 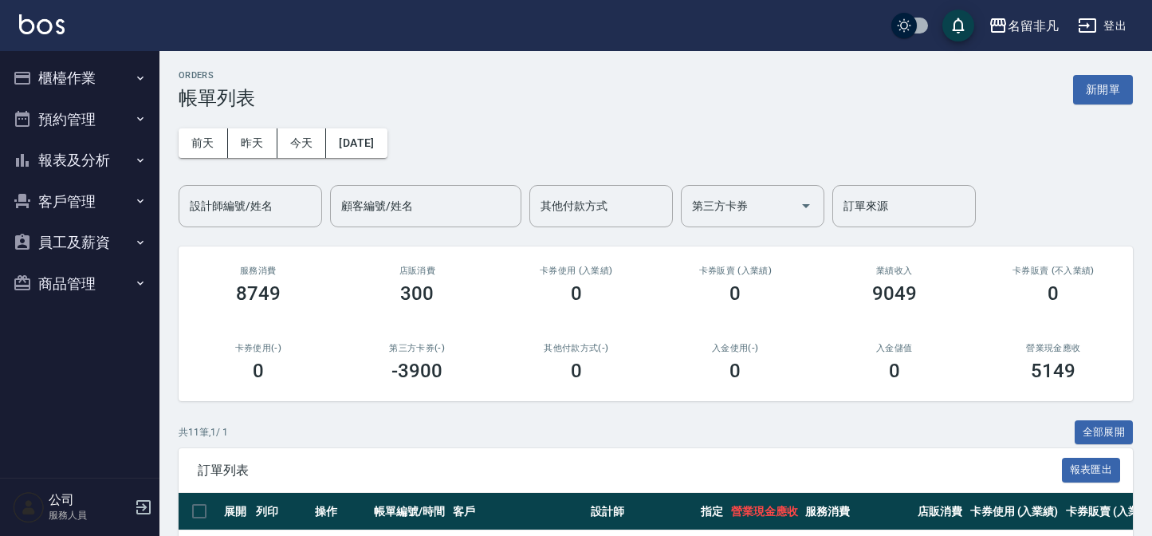 I want to click on h2: ORDERS, so click(x=217, y=75).